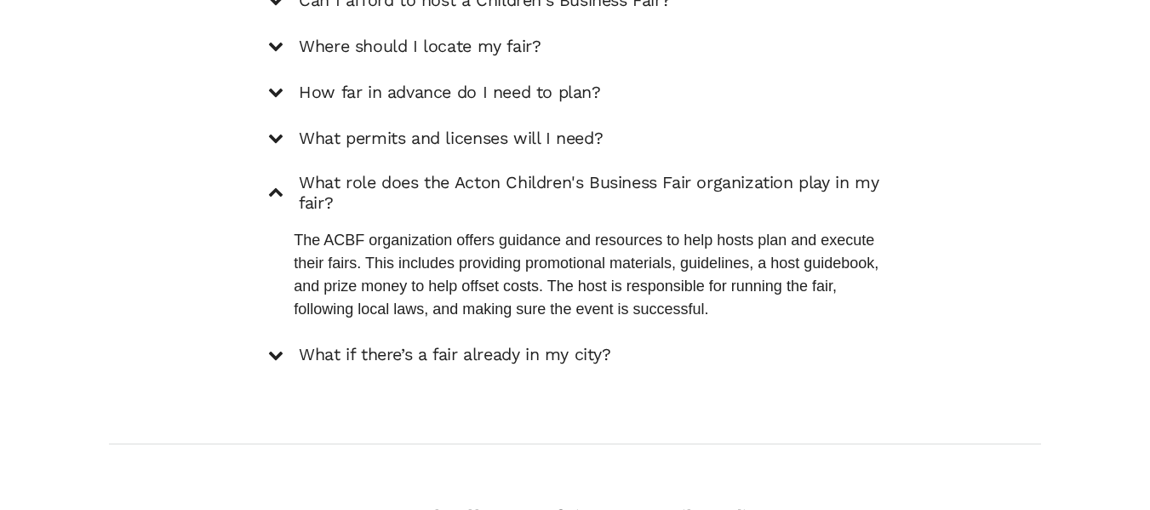 Image resolution: width=1150 pixels, height=510 pixels. I want to click on h5: What permits and licenses will I need?, so click(450, 139).